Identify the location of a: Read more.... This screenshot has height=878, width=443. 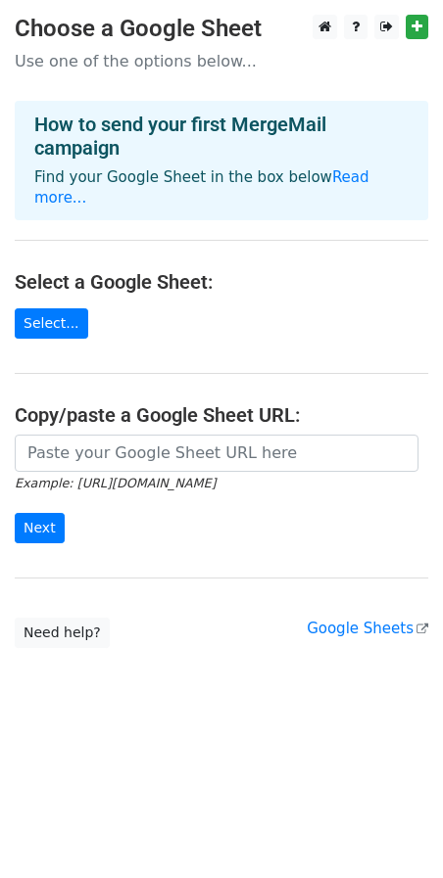
(202, 187).